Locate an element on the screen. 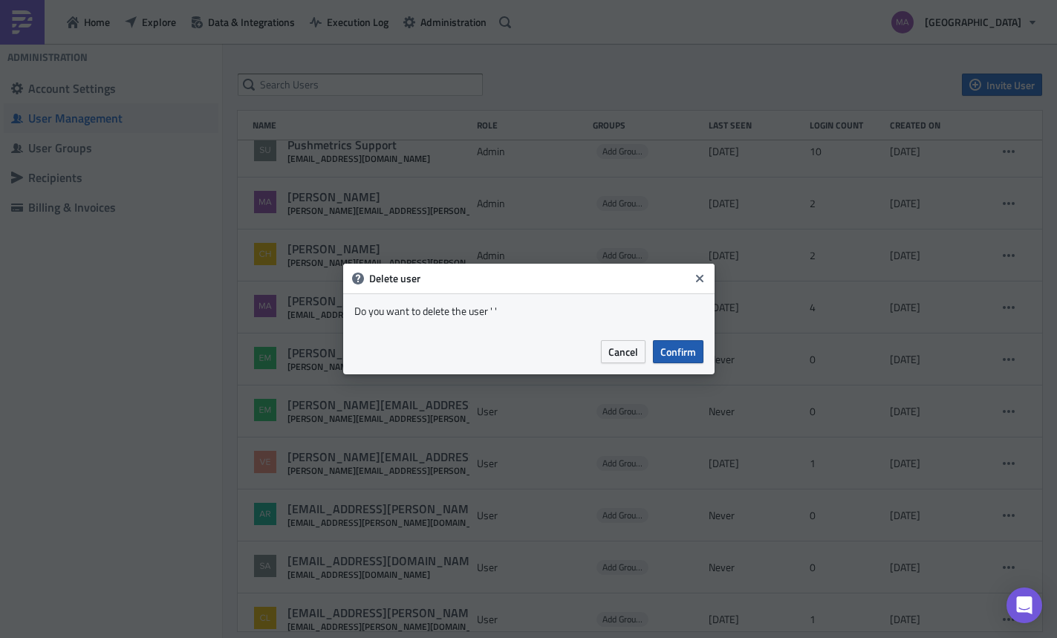 The height and width of the screenshot is (638, 1057). div: Do you want to delete the user ' ' is located at coordinates (529, 311).